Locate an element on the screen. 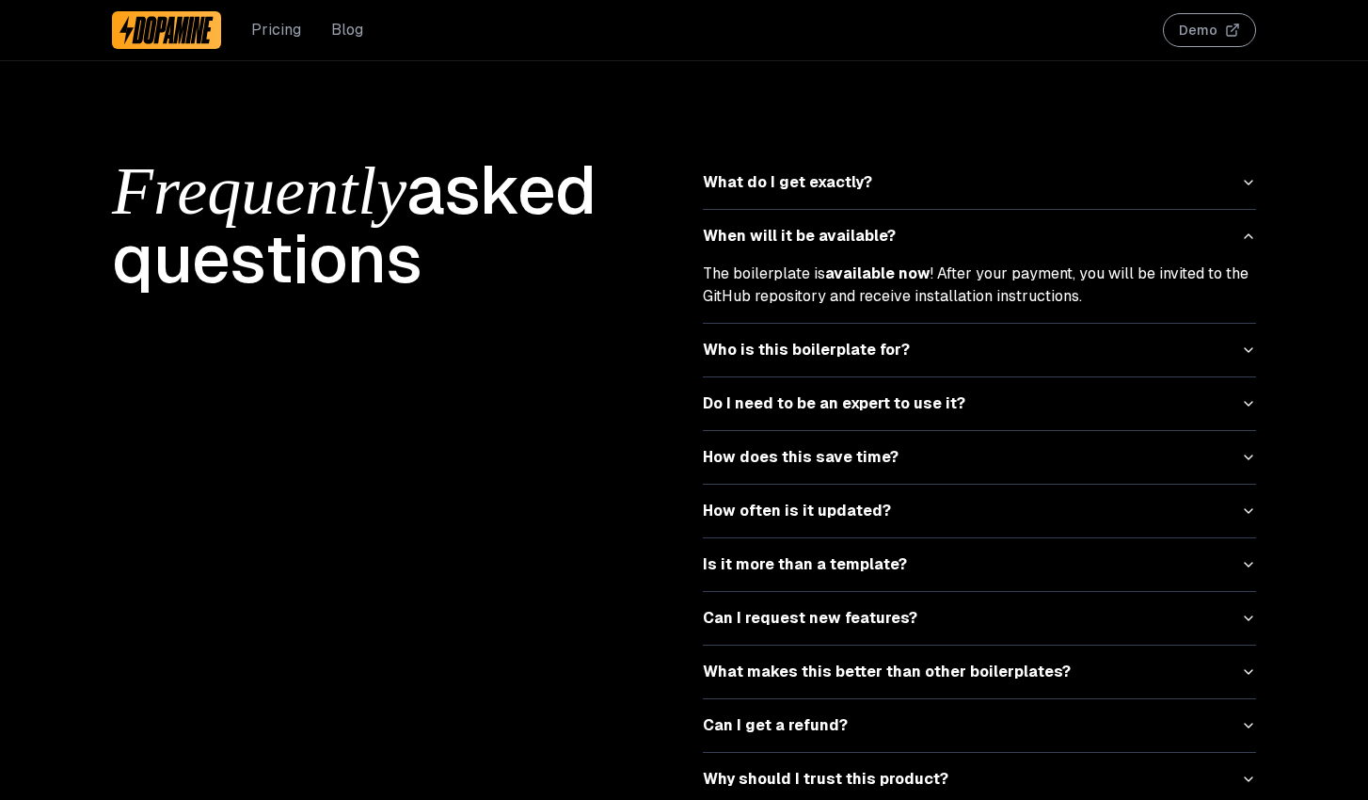  img: Dopamine is located at coordinates (166, 30).